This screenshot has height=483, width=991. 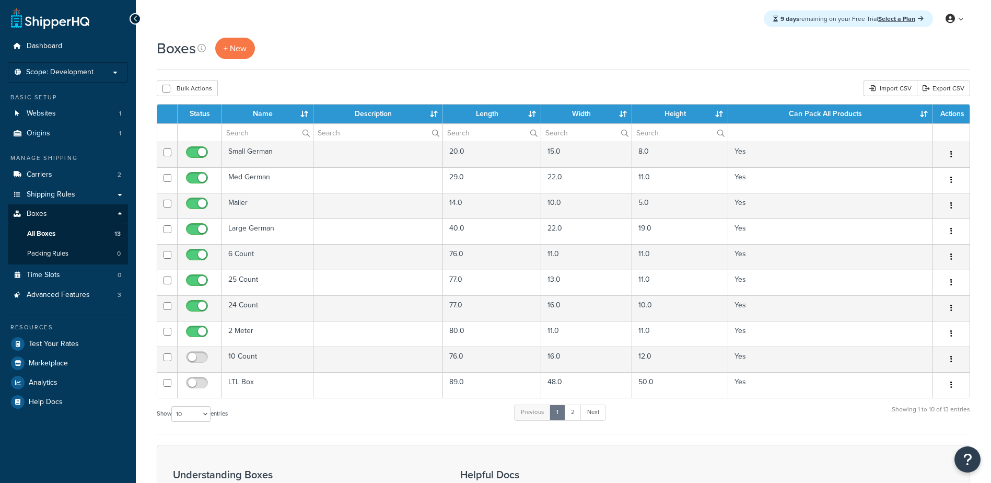 What do you see at coordinates (235, 48) in the screenshot?
I see `span: + New` at bounding box center [235, 48].